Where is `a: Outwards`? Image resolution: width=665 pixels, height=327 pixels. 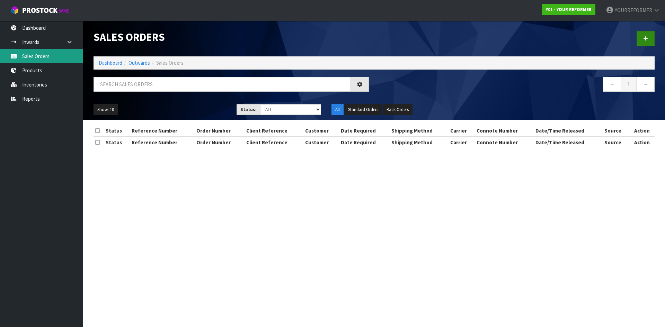 a: Outwards is located at coordinates (139, 63).